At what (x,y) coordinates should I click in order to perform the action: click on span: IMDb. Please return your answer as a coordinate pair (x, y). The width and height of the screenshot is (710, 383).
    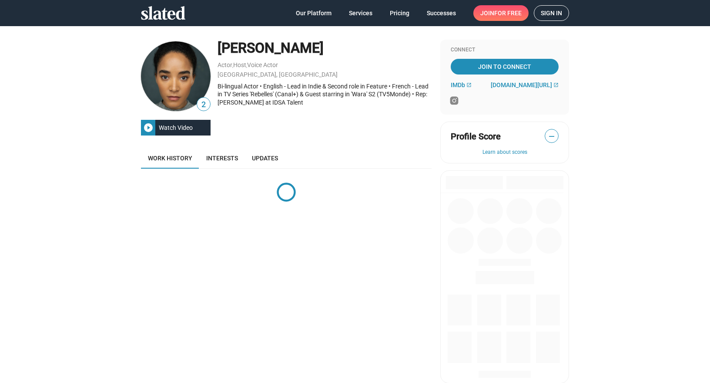
    Looking at the image, I should click on (458, 85).